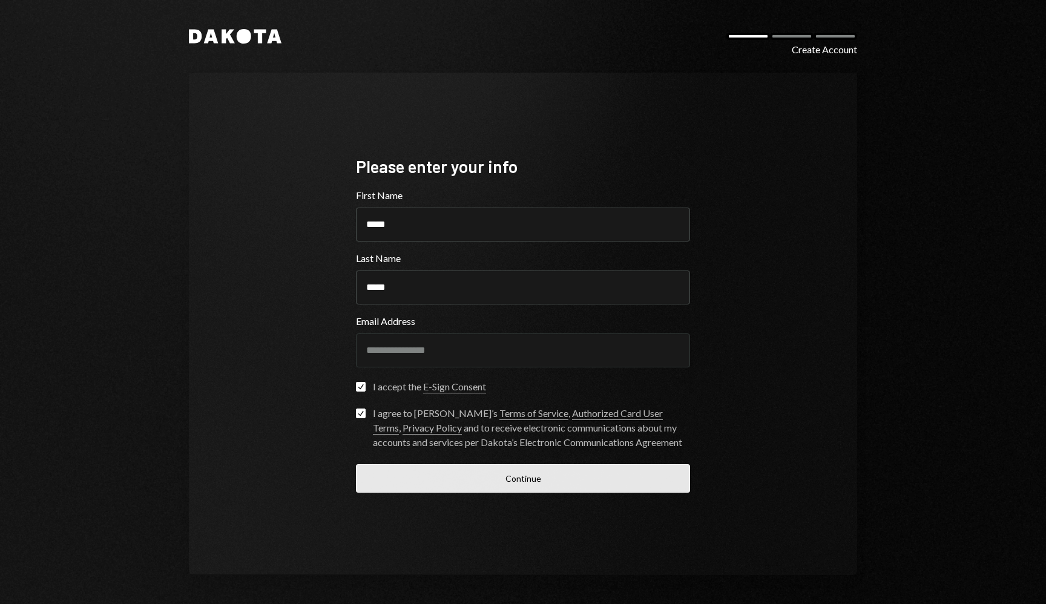 This screenshot has height=604, width=1046. Describe the element at coordinates (429, 387) in the screenshot. I see `div: I accept the` at that location.